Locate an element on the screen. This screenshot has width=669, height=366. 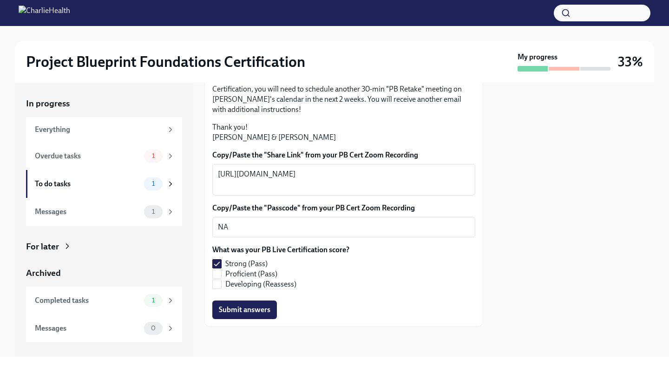
span: Proficient (Pass) is located at coordinates (251, 274).